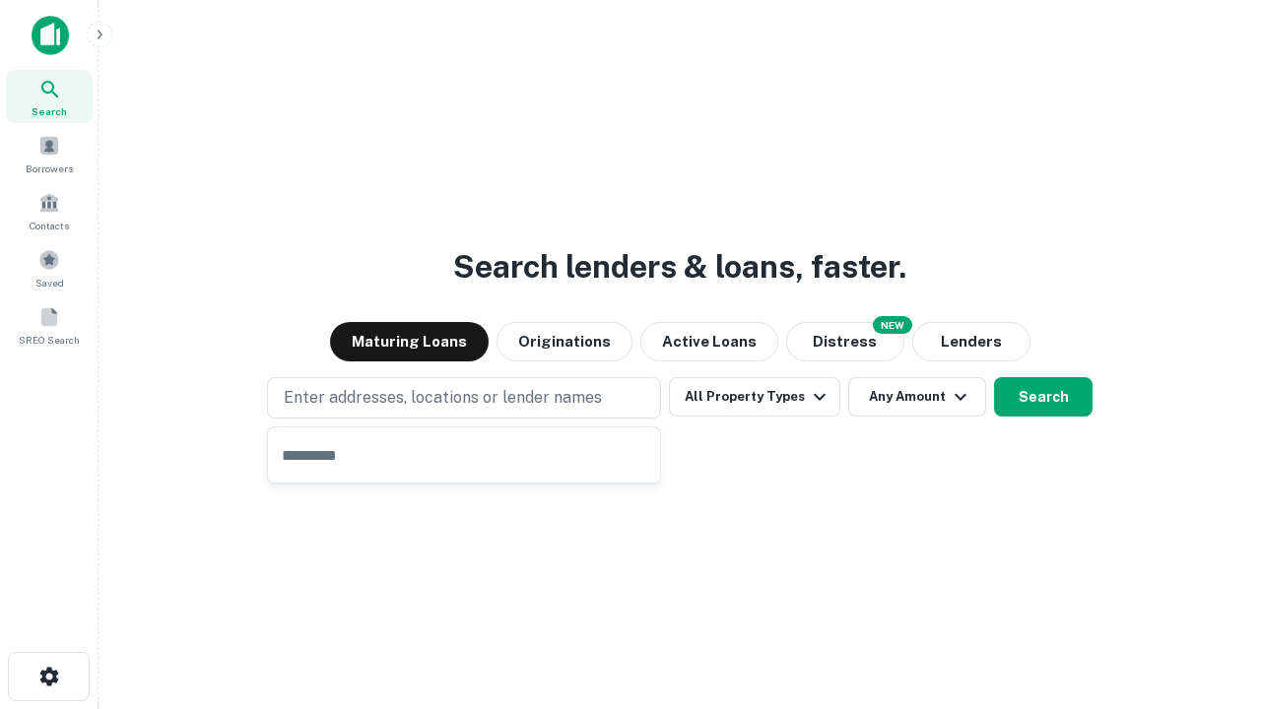 The image size is (1261, 709). What do you see at coordinates (754, 397) in the screenshot?
I see `button: All Property Types` at bounding box center [754, 397].